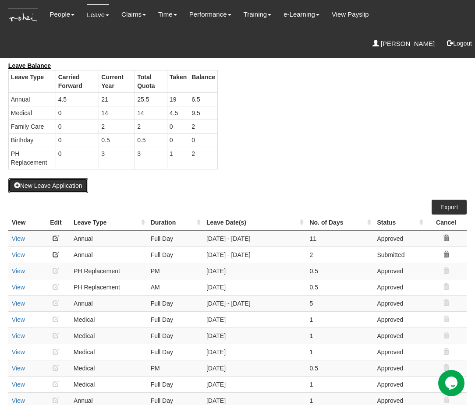 The width and height of the screenshot is (475, 405). Describe the element at coordinates (178, 99) in the screenshot. I see `td: 19` at that location.